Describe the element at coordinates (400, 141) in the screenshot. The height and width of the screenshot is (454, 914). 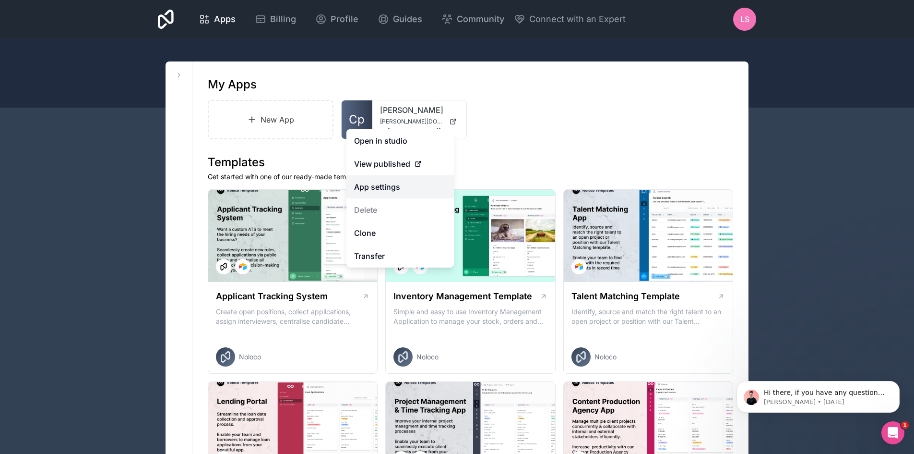
I see `a: Open in studio` at that location.